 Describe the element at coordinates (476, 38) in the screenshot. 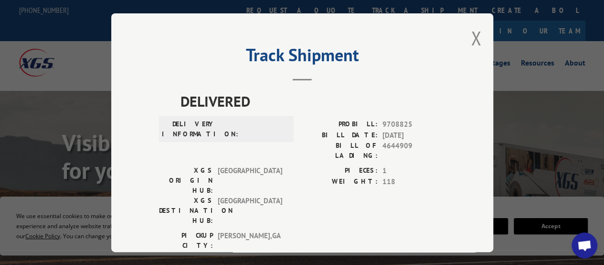

I see `button: Close modal` at that location.